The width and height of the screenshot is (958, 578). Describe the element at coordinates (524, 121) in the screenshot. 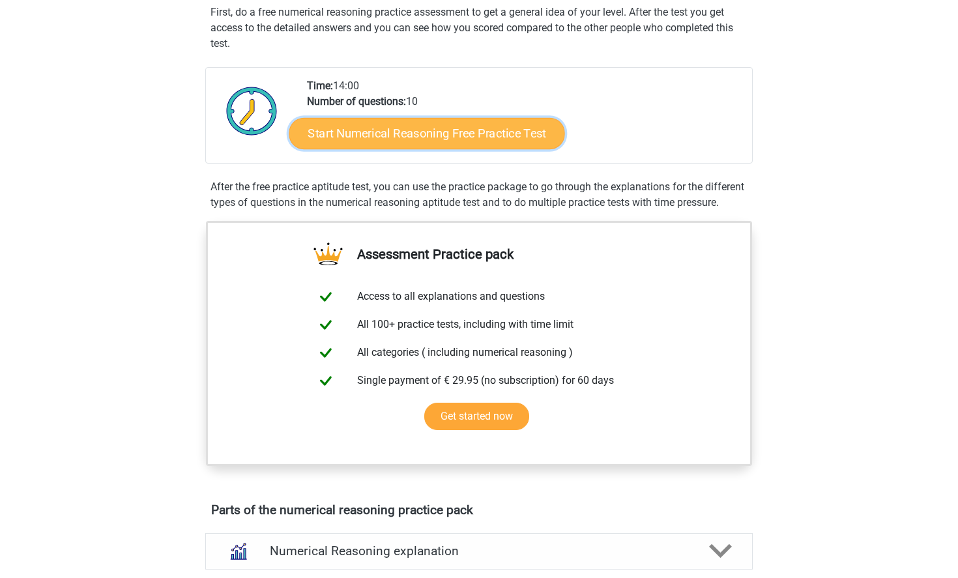

I see `div: 14:00 10` at that location.